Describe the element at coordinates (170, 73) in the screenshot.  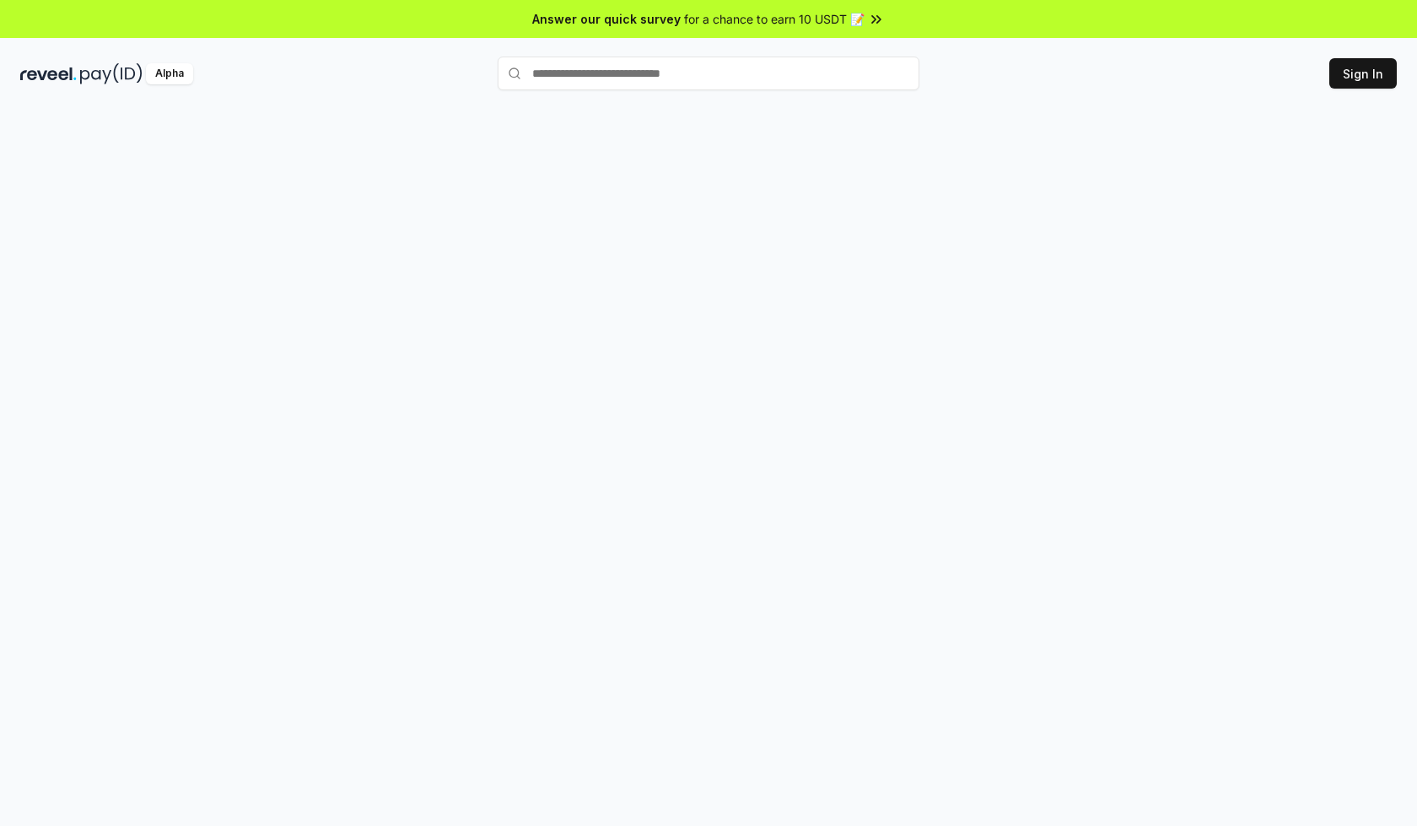
I see `div: Alpha` at that location.